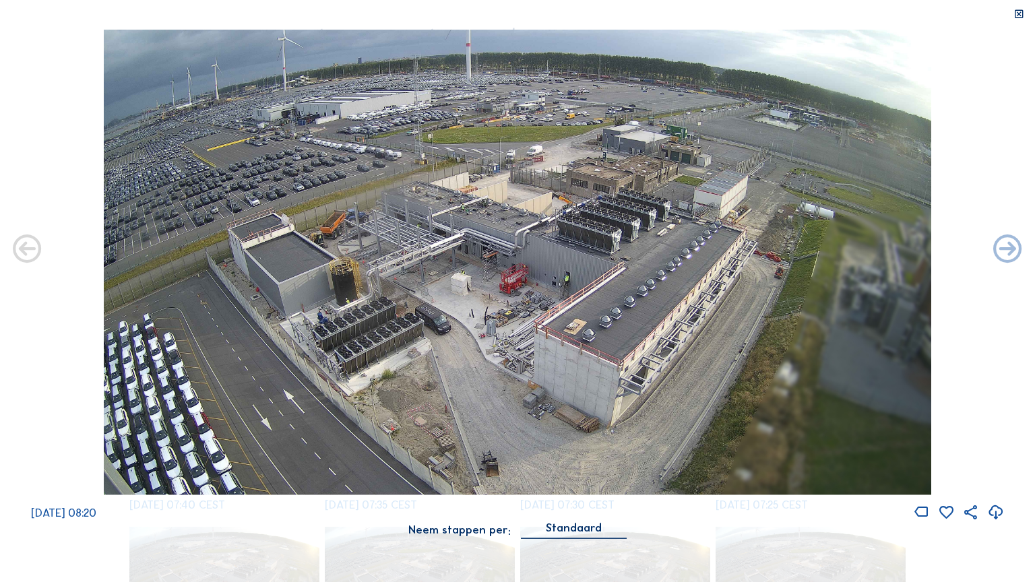 The width and height of the screenshot is (1035, 582). I want to click on div: Neem stappen per:, so click(460, 530).